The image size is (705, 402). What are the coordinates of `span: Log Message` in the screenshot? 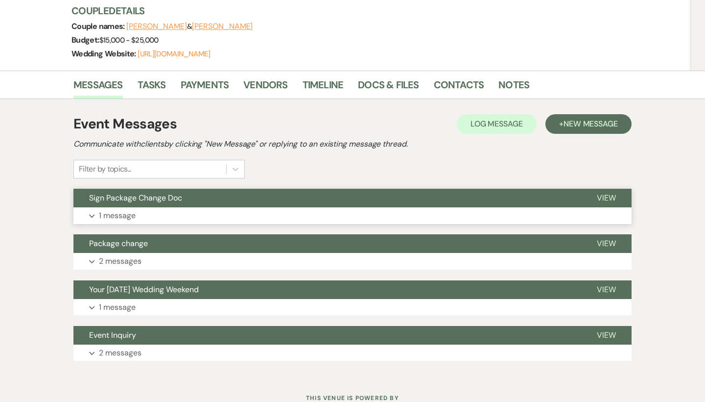 It's located at (497, 123).